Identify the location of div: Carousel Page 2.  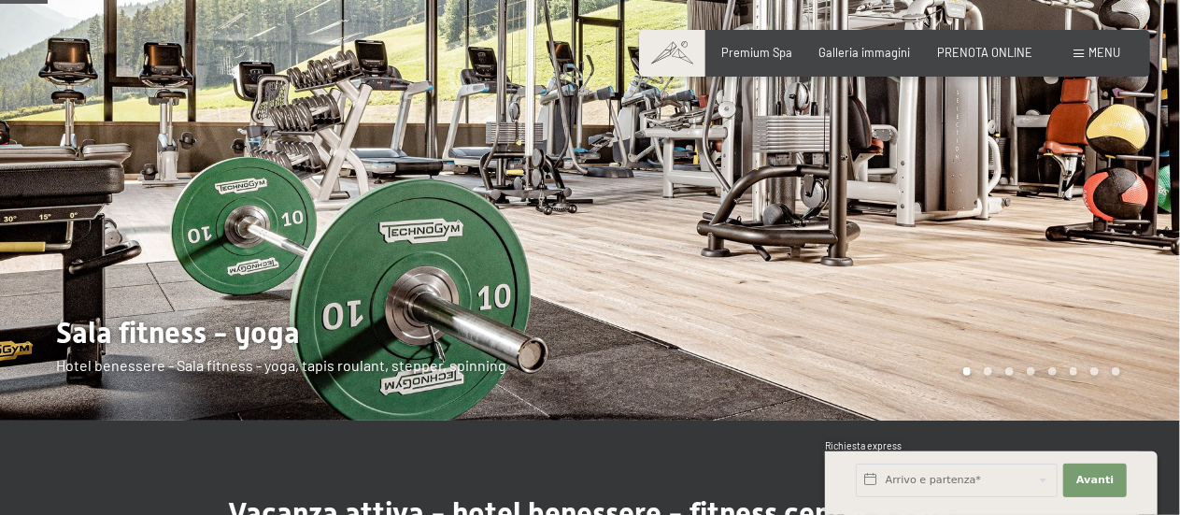
(988, 371).